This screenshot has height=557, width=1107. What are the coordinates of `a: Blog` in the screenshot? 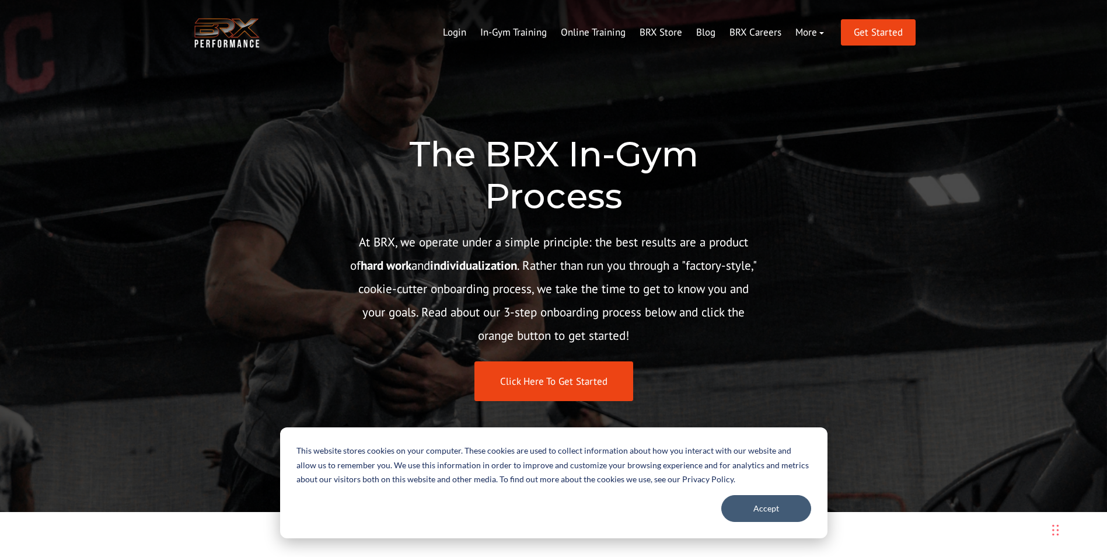 It's located at (706, 33).